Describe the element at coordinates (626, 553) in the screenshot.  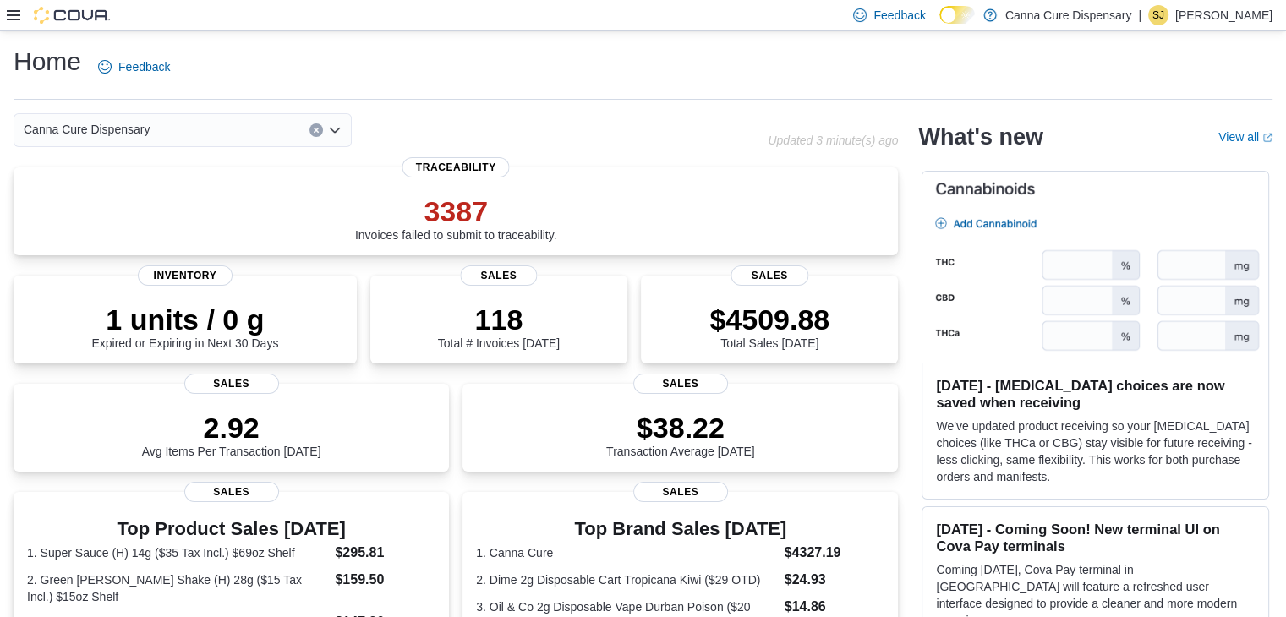
I see `dt: 1. Canna Cure` at that location.